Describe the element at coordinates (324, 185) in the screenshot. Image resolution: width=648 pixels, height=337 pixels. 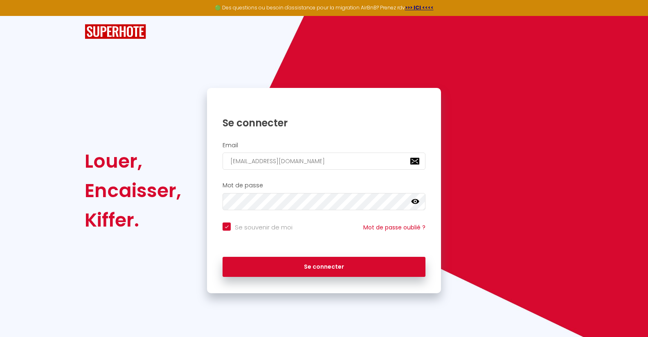
I see `h2: Mot de passe` at that location.